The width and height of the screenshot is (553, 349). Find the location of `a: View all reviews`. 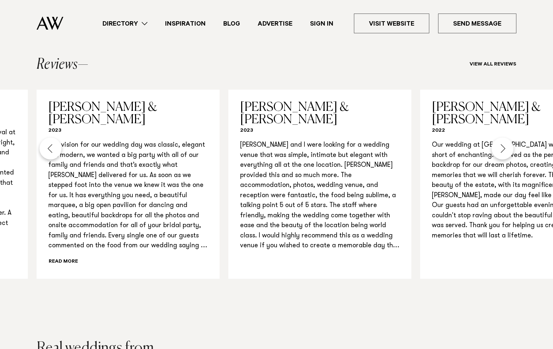

a: View all reviews is located at coordinates (493, 65).